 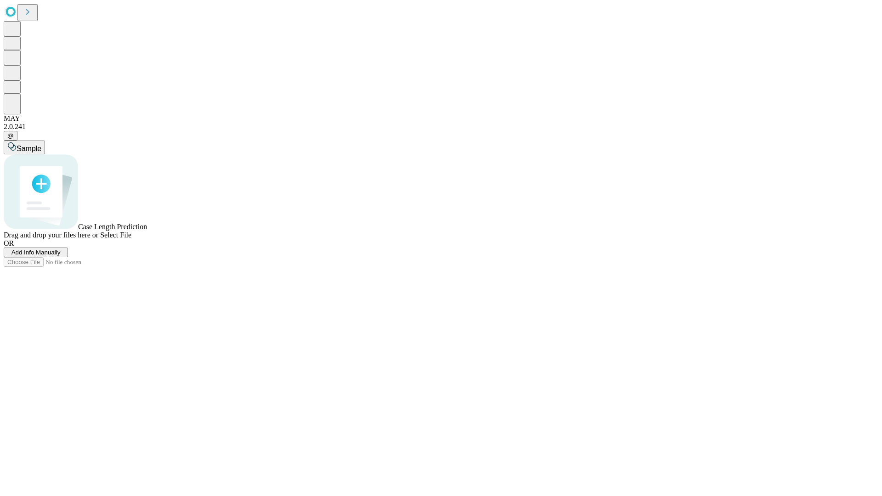 What do you see at coordinates (441, 119) in the screenshot?
I see `div: MAY` at bounding box center [441, 119].